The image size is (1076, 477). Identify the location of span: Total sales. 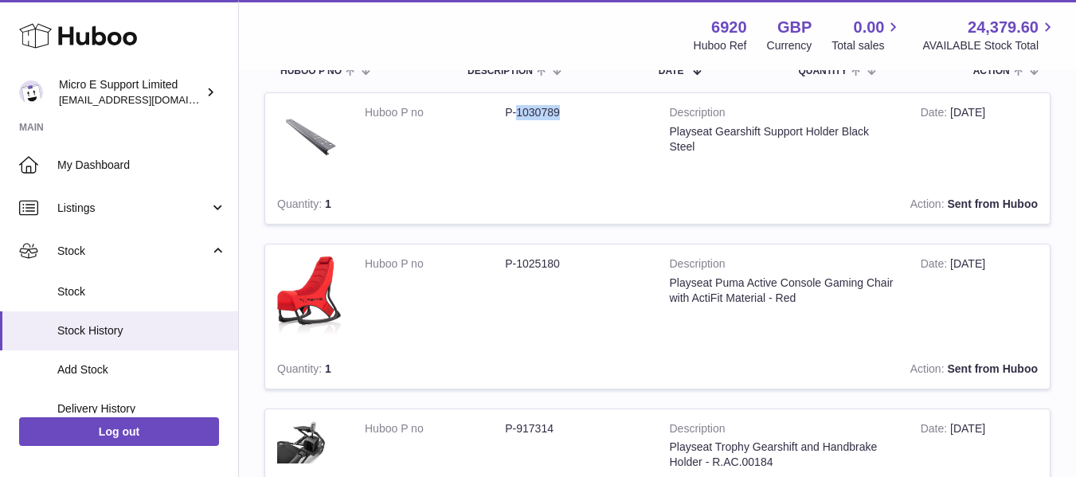
(866, 45).